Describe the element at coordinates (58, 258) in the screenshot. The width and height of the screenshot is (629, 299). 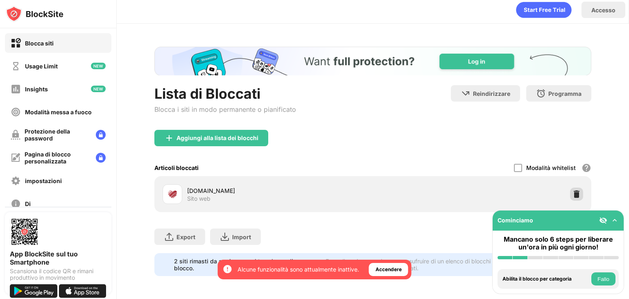
I see `div: App BlockSite sul tuo Smartphone` at that location.